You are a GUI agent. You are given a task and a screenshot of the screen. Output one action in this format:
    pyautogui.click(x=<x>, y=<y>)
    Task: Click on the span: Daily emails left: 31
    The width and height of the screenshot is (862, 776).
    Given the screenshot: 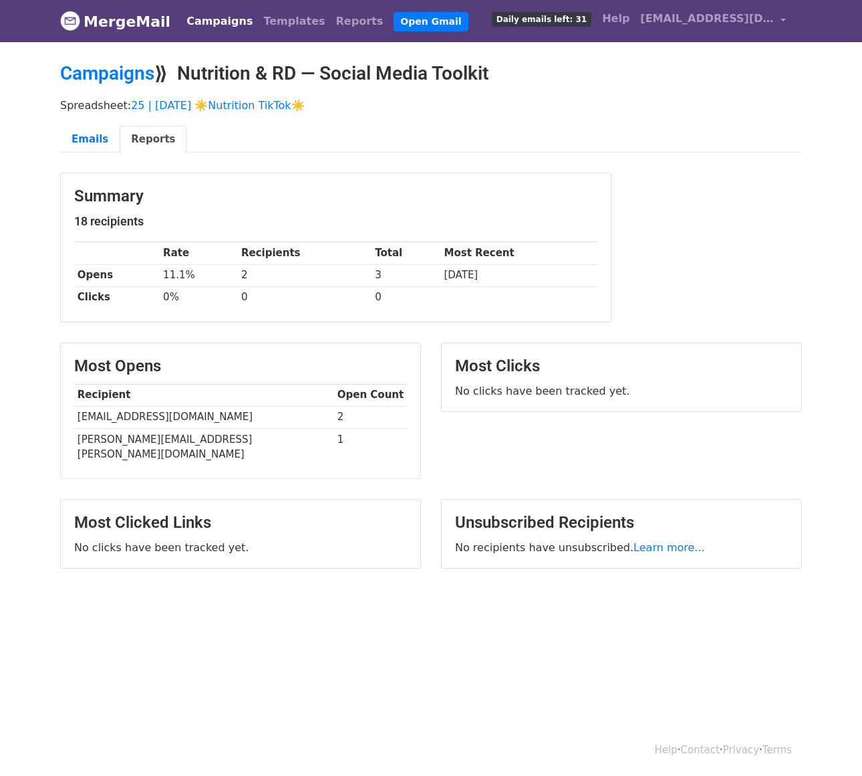 What is the action you would take?
    pyautogui.click(x=542, y=19)
    